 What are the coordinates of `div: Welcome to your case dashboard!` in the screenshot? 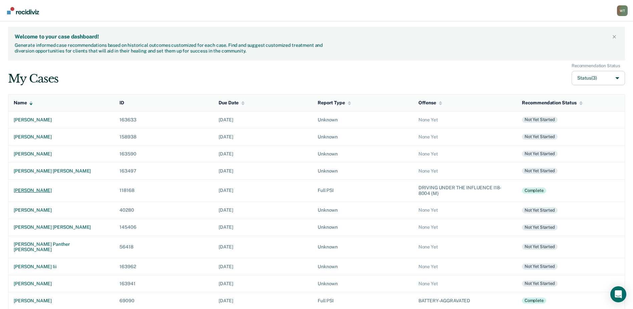 It's located at (313, 36).